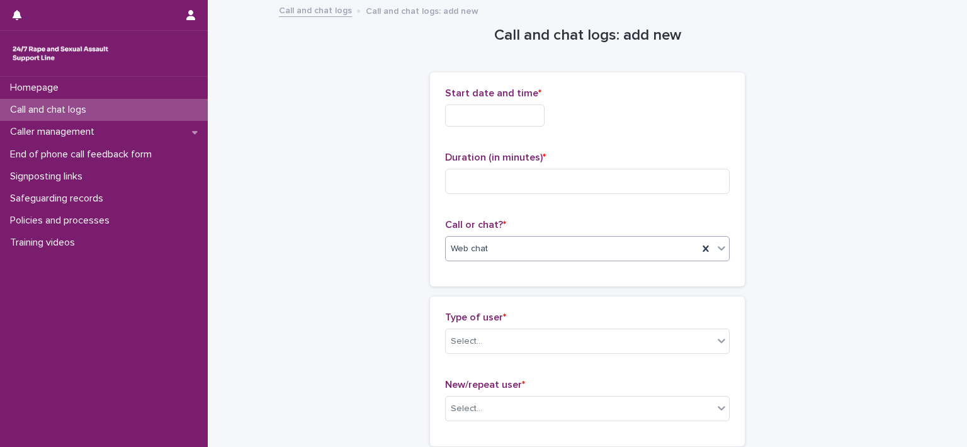 This screenshot has height=447, width=967. What do you see at coordinates (422, 10) in the screenshot?
I see `p: Call and chat logs: add new` at bounding box center [422, 10].